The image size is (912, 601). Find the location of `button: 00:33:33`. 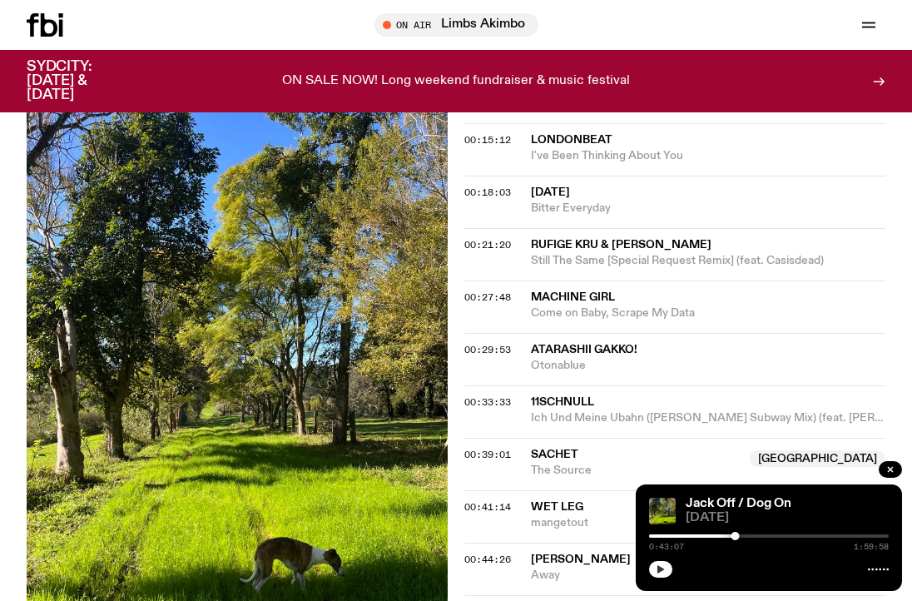

button: 00:33:33 is located at coordinates (488, 402).